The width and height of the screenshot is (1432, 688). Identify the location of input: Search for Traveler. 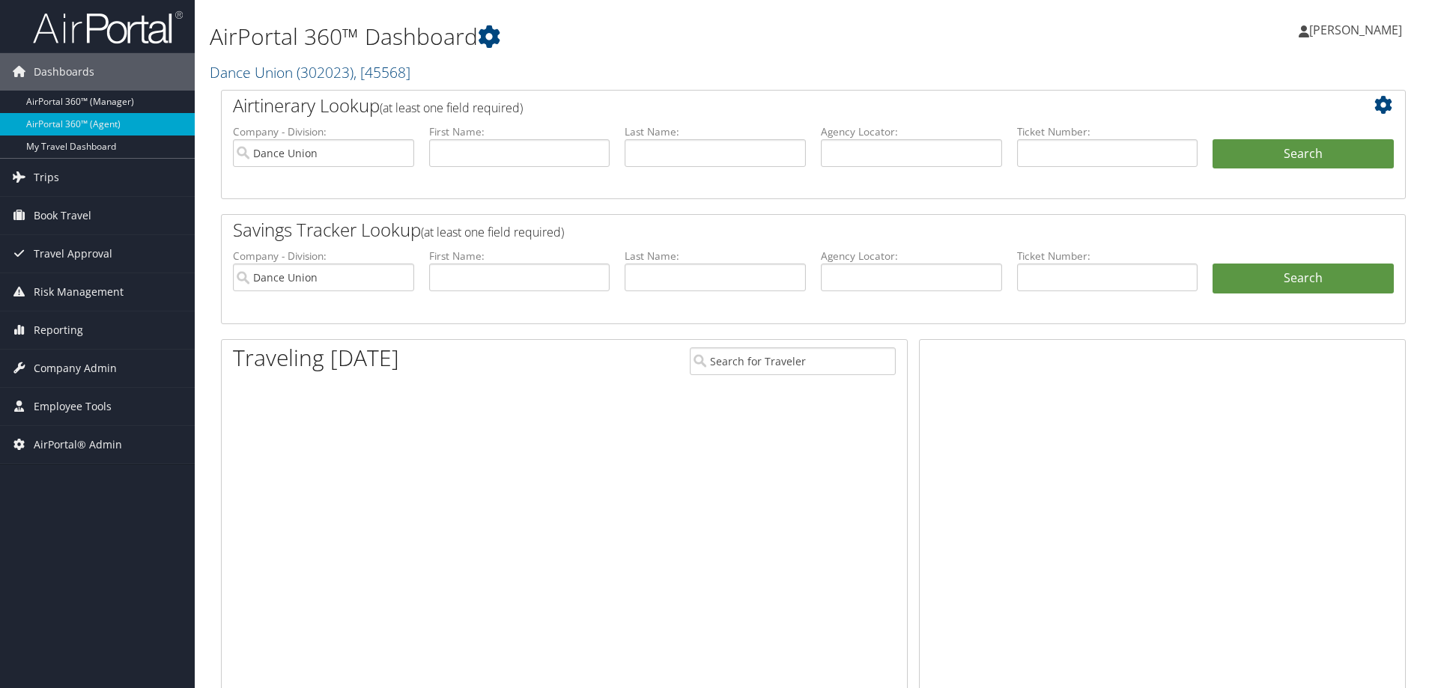
(792, 361).